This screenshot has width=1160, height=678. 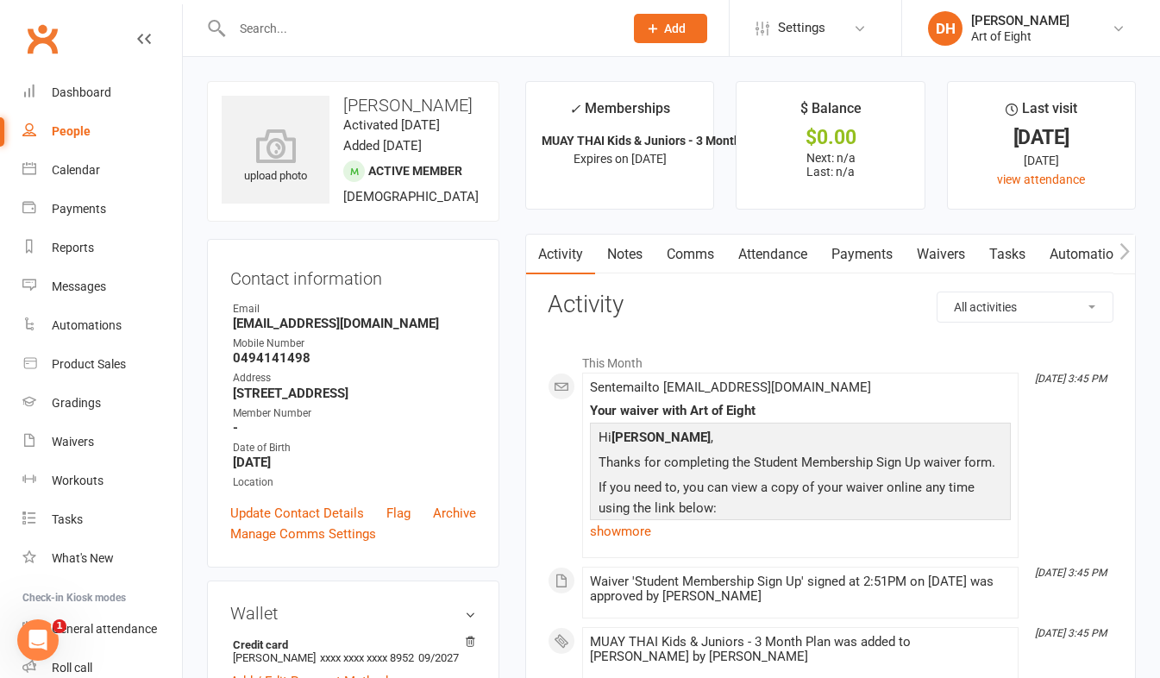 What do you see at coordinates (831, 304) in the screenshot?
I see `h3: Activity` at bounding box center [831, 304].